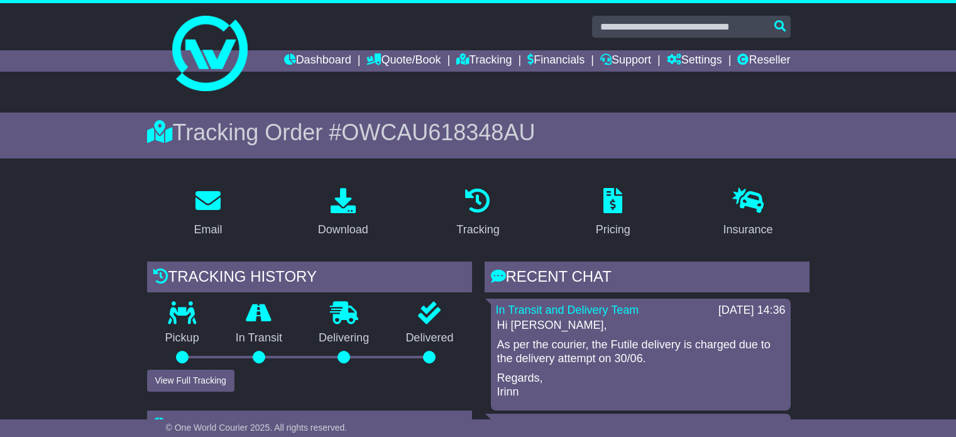 This screenshot has height=437, width=956. What do you see at coordinates (748, 213) in the screenshot?
I see `a: Insurance` at bounding box center [748, 213].